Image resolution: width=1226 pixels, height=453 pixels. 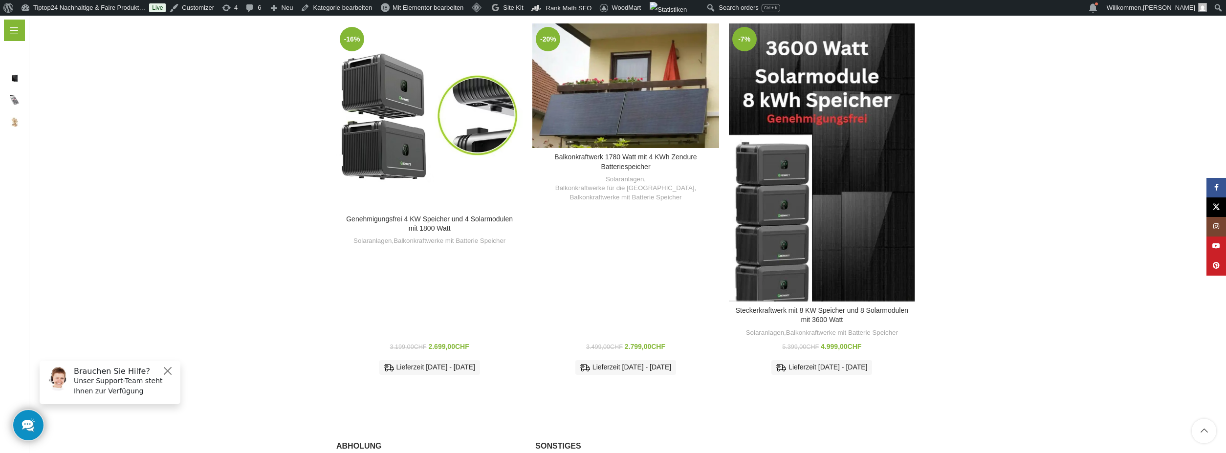 What do you see at coordinates (448, 346) in the screenshot?
I see `bdi: 2.699,00` at bounding box center [448, 346].